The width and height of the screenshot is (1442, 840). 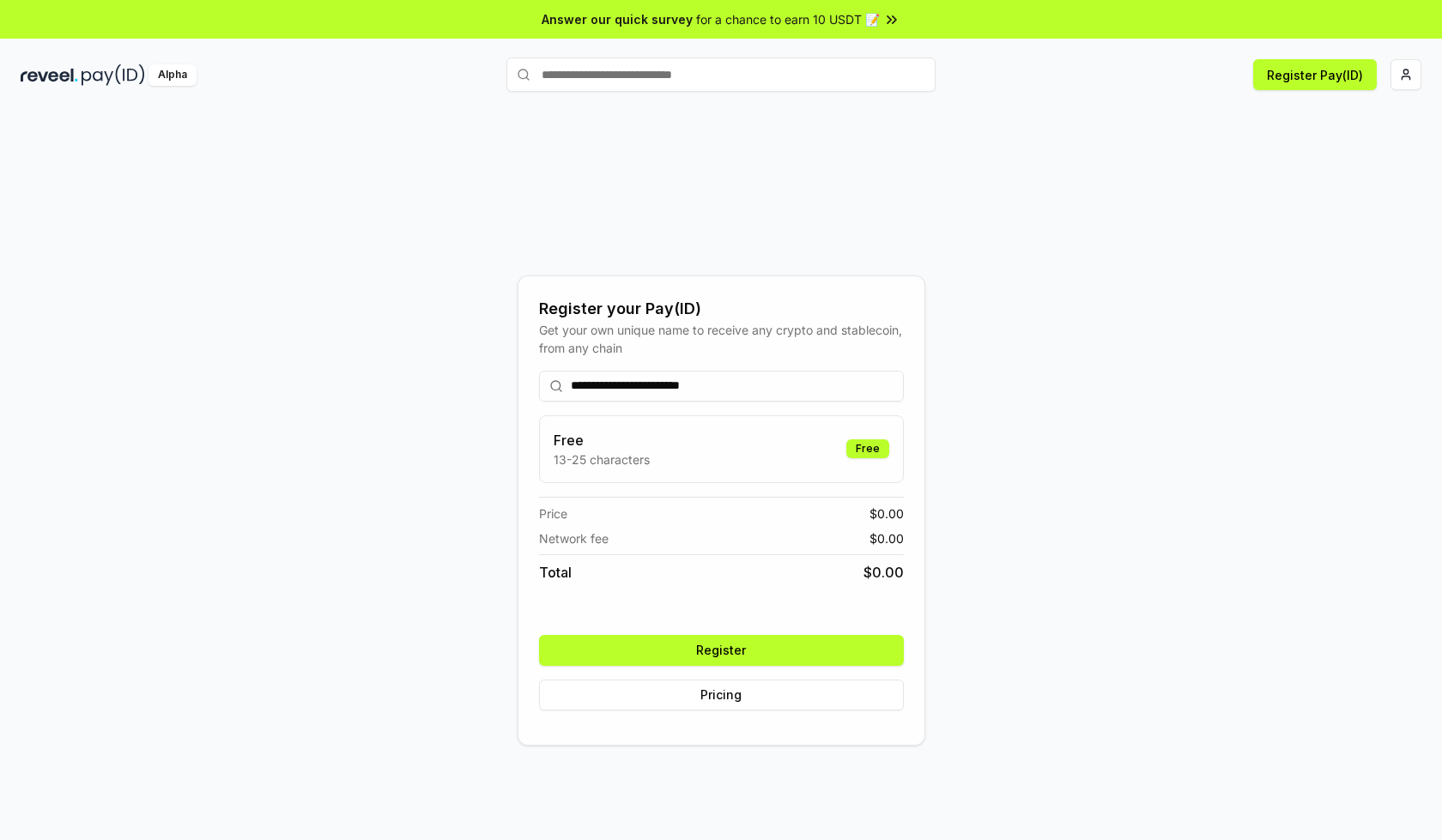 I want to click on div: Alpha, so click(x=173, y=74).